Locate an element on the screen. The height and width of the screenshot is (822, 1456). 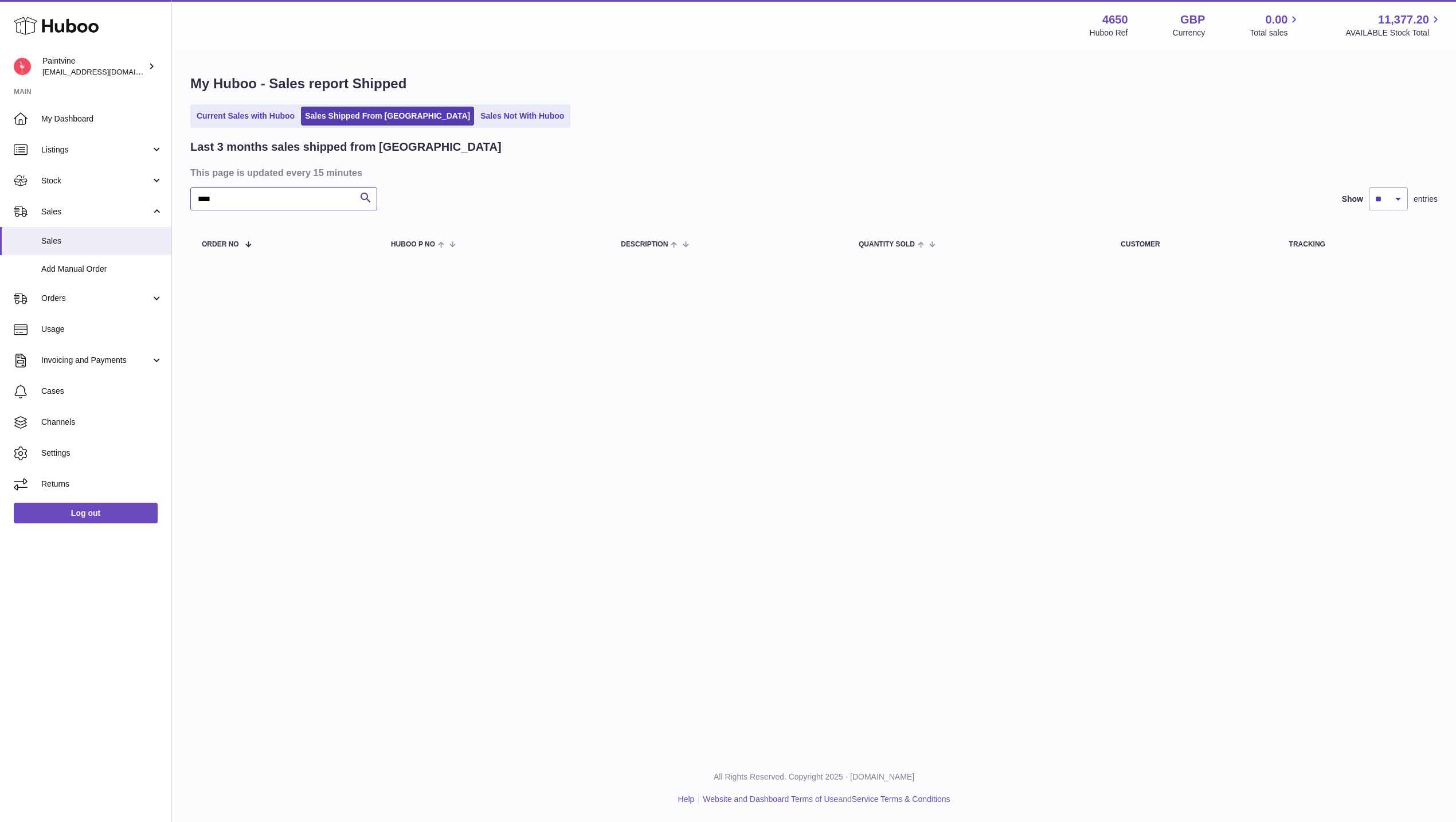
span: 11,377.20 is located at coordinates (1403, 20).